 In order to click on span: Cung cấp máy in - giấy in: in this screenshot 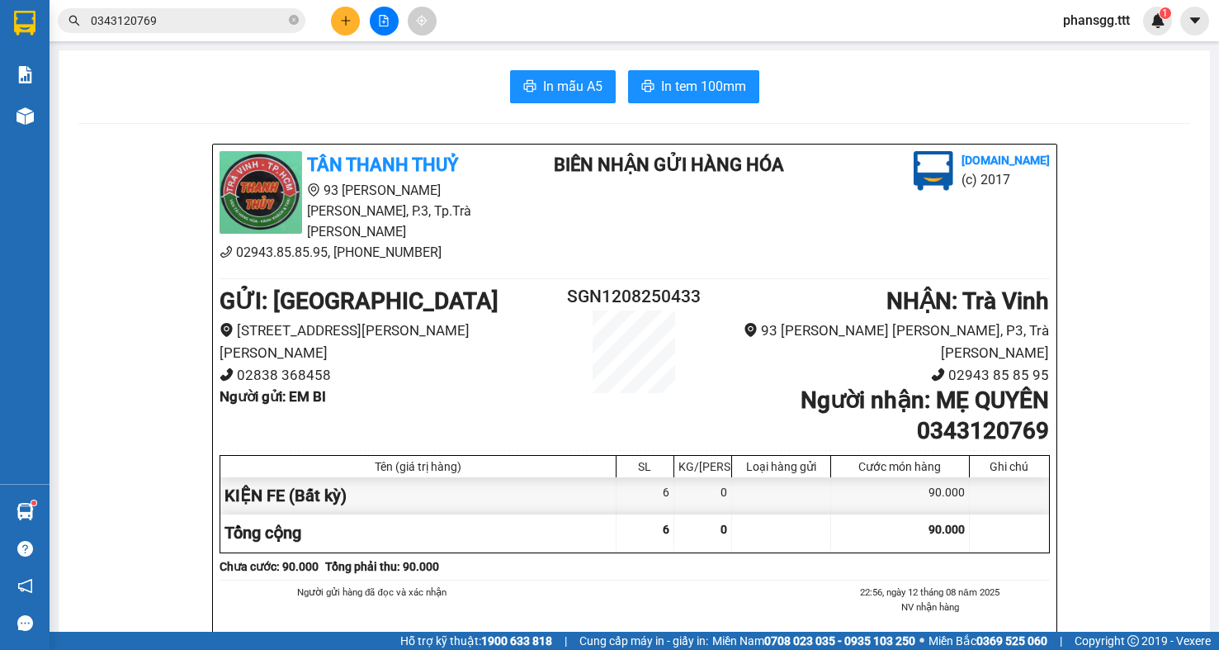, I will do `click(644, 641)`.